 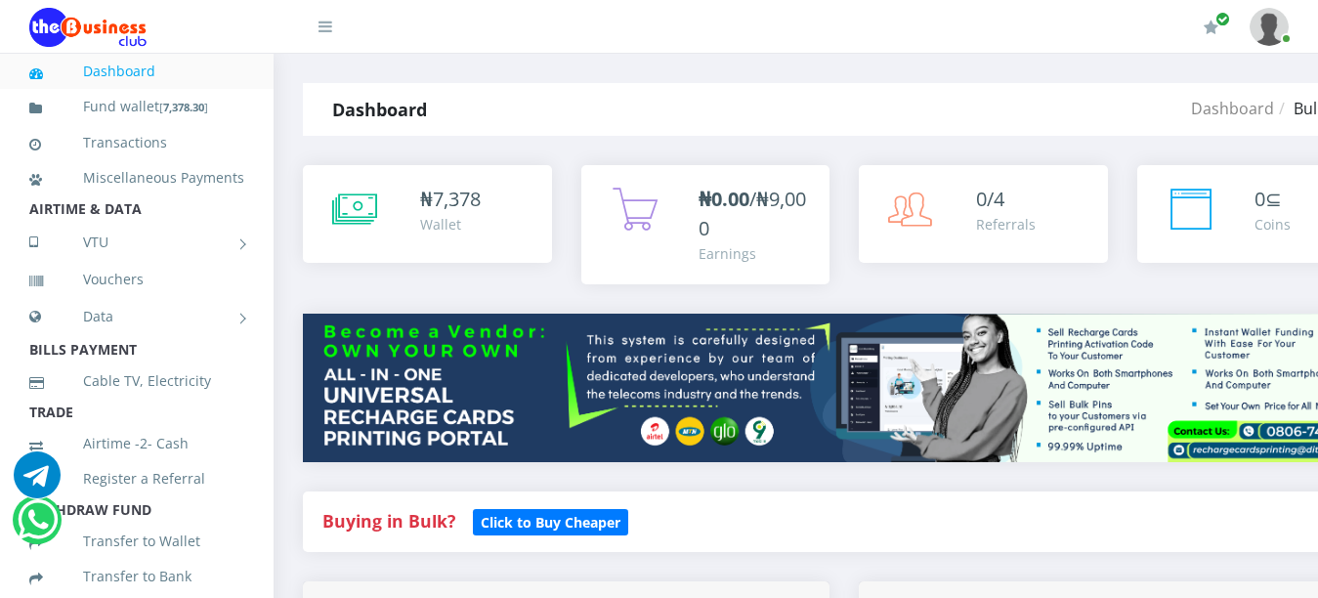 I want to click on b: Click to Buy Cheaper, so click(x=550, y=522).